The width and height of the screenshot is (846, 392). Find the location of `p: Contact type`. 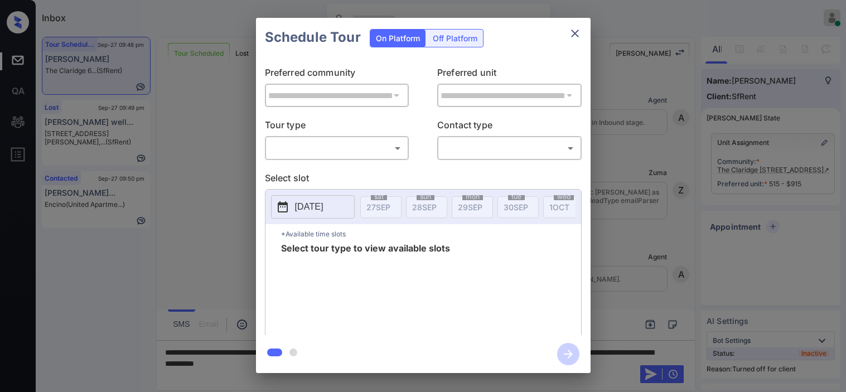

p: Contact type is located at coordinates (509, 127).